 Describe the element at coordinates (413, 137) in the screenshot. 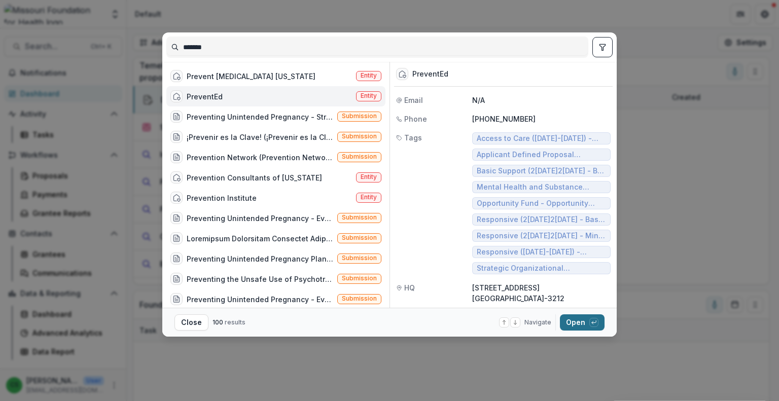

I see `span: Tags` at that location.